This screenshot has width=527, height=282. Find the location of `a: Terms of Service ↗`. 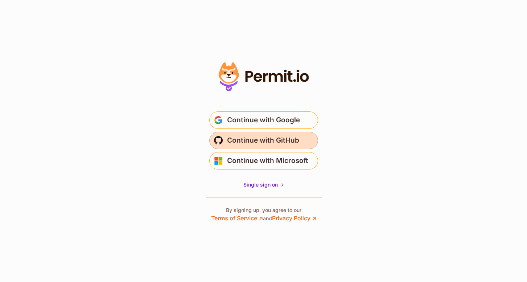

a: Terms of Service ↗ is located at coordinates (237, 218).